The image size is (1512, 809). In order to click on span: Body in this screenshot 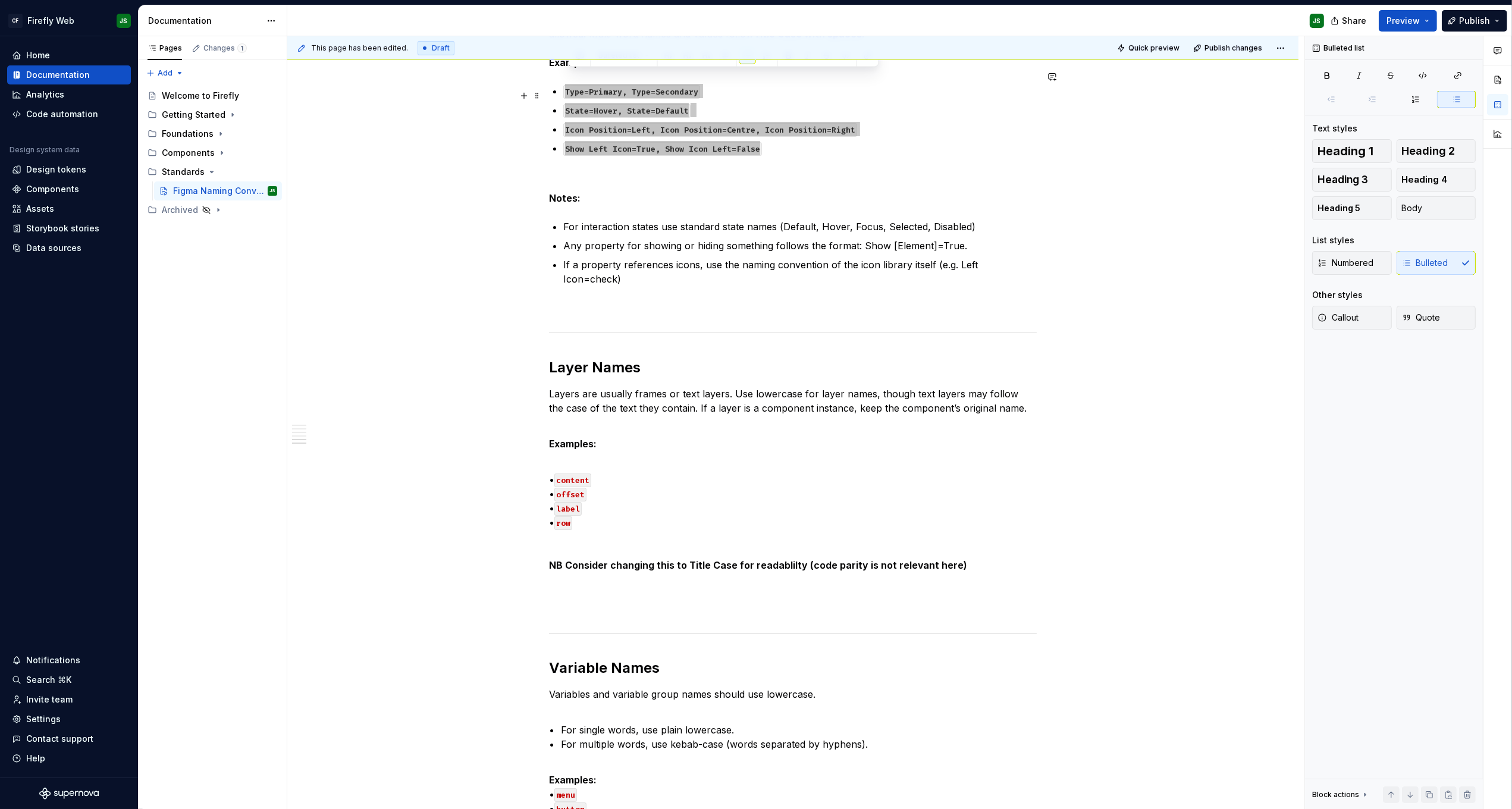, I will do `click(1413, 208)`.